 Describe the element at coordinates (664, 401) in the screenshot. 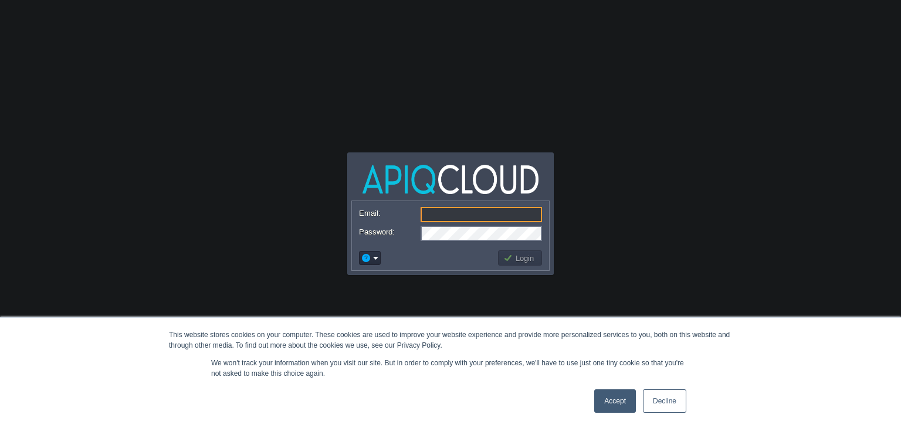

I see `a: Decline` at that location.